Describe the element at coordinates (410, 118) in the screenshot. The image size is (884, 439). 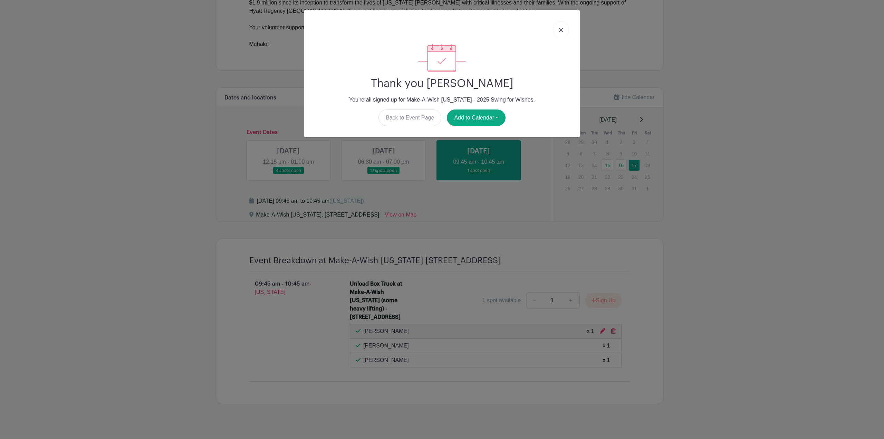
I see `a: Back to Event Page` at that location.